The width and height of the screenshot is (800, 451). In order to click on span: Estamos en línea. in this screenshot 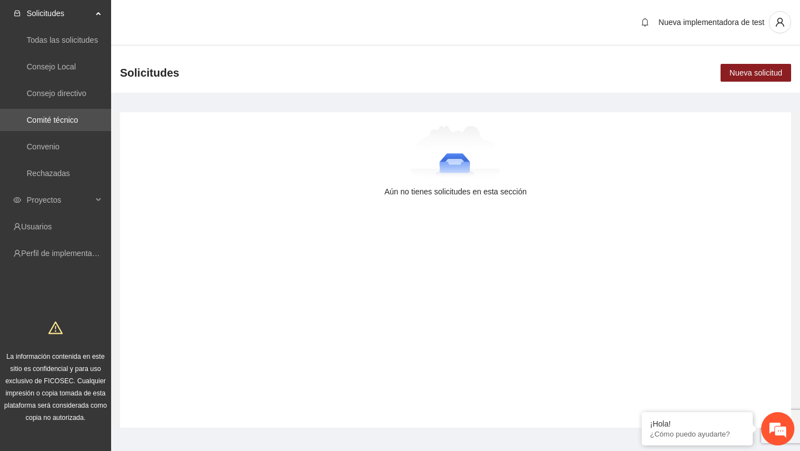, I will do `click(109, 204)`.